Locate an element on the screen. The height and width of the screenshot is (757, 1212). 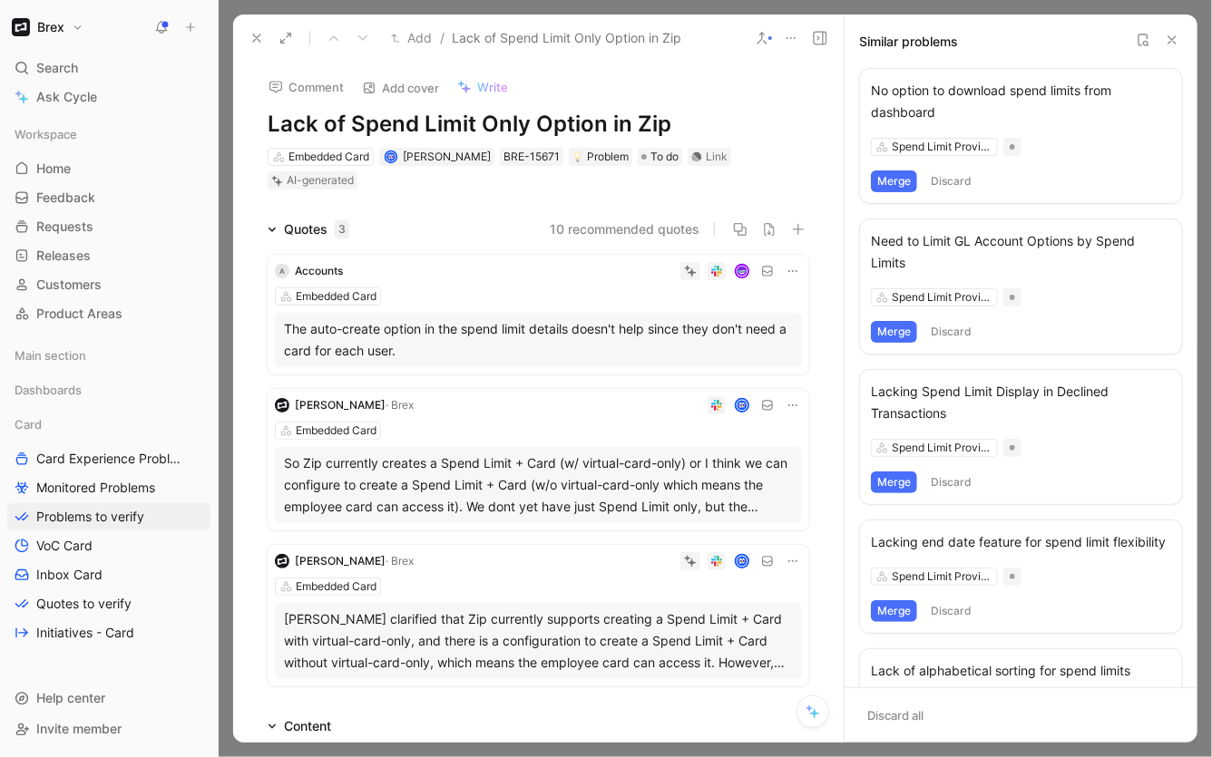
button: Write is located at coordinates (483, 87).